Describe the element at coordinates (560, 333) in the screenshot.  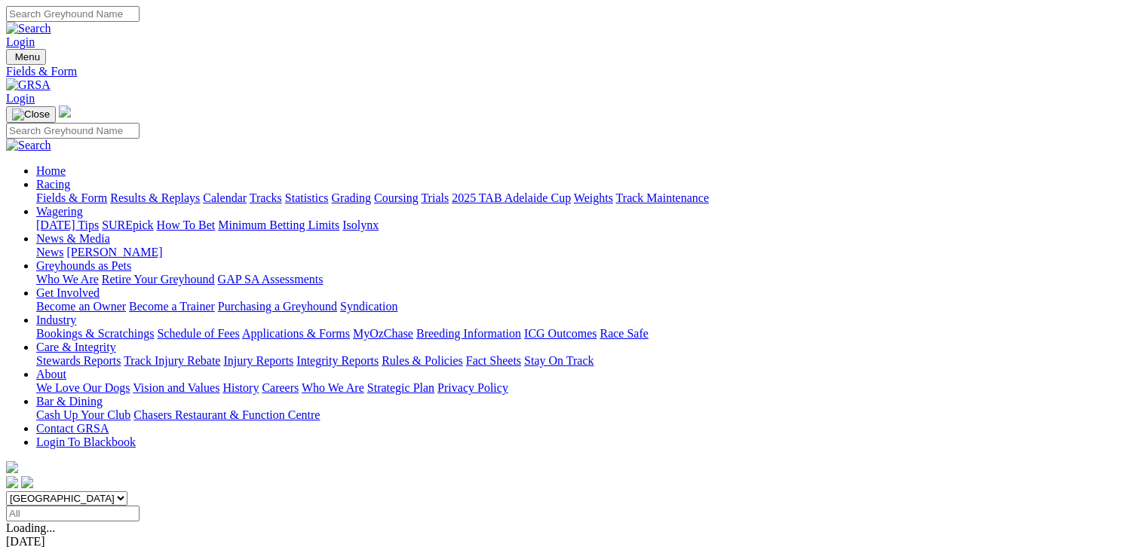
I see `a: ICG Outcomes` at that location.